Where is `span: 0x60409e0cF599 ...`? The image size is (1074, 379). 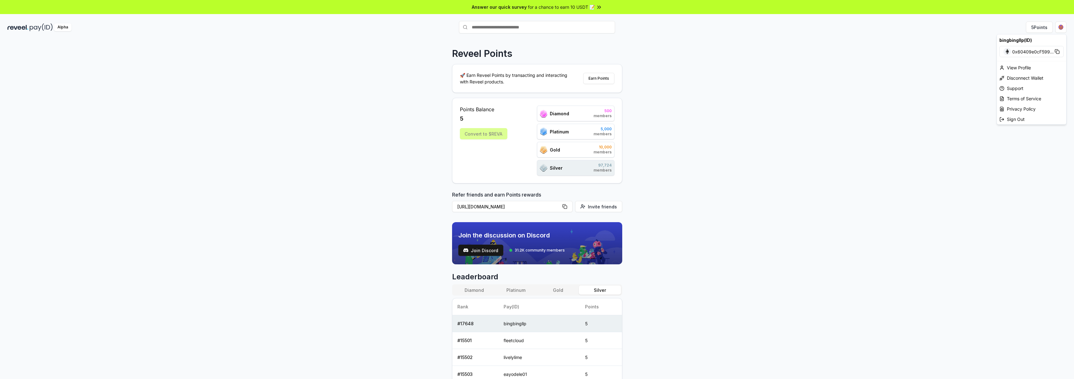
span: 0x60409e0cF599 ... is located at coordinates (1033, 52).